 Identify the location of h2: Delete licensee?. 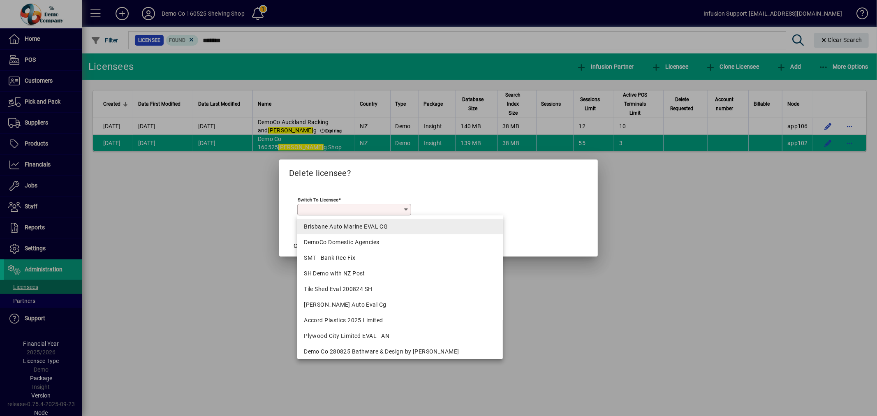
(438, 171).